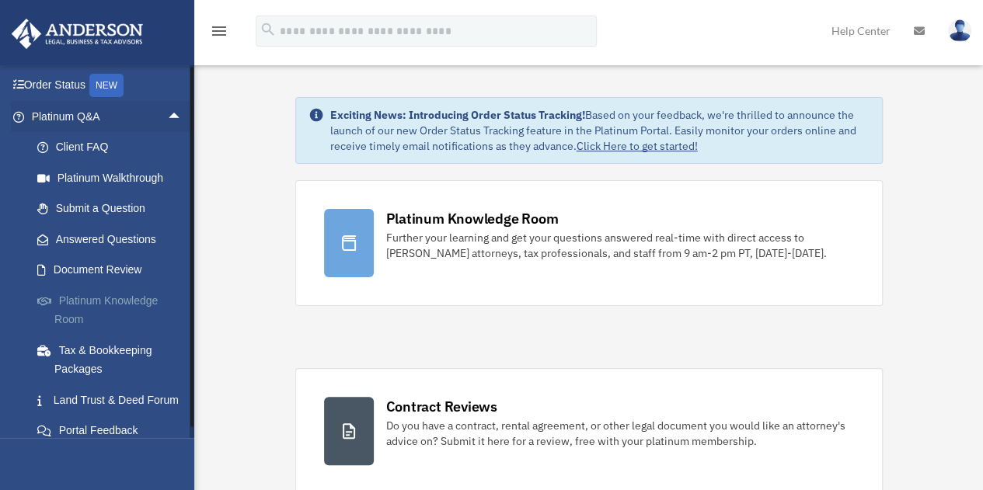 This screenshot has width=983, height=490. Describe the element at coordinates (106, 85) in the screenshot. I see `div: NEW` at that location.